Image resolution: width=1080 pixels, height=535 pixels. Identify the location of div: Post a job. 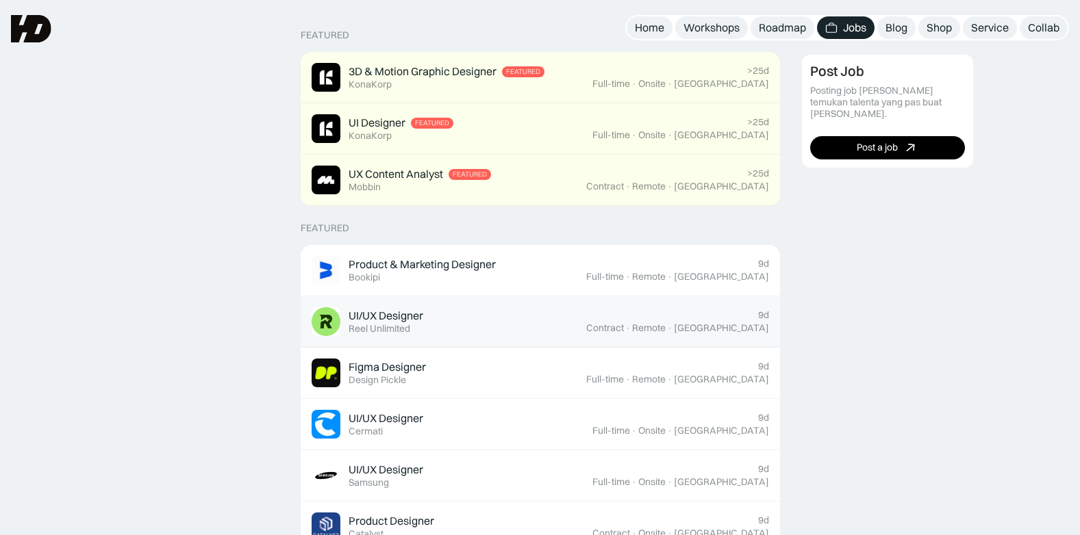
(877, 147).